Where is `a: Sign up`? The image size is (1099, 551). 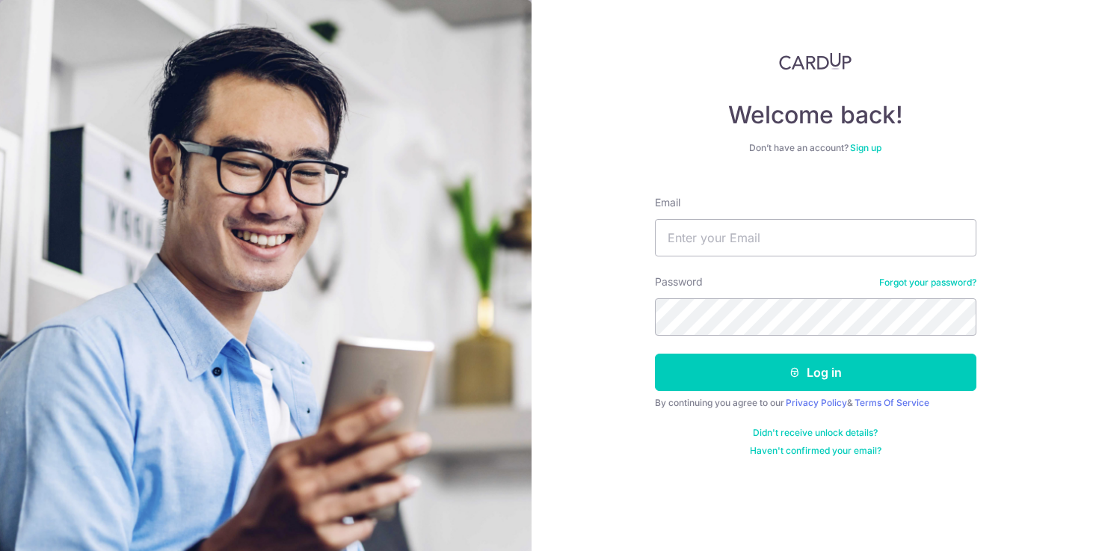
a: Sign up is located at coordinates (866, 147).